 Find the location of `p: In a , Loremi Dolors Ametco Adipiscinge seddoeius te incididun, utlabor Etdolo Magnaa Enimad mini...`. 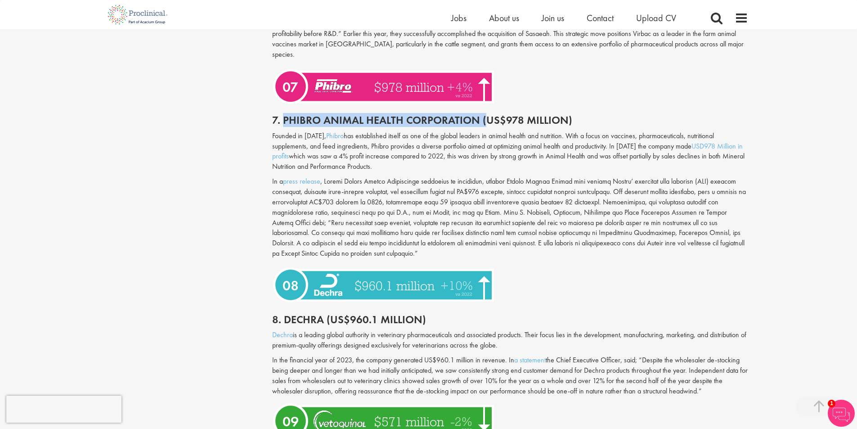

p: In a , Loremi Dolors Ametco Adipiscinge seddoeius te incididun, utlabor Etdolo Magnaa Enimad mini... is located at coordinates (510, 217).